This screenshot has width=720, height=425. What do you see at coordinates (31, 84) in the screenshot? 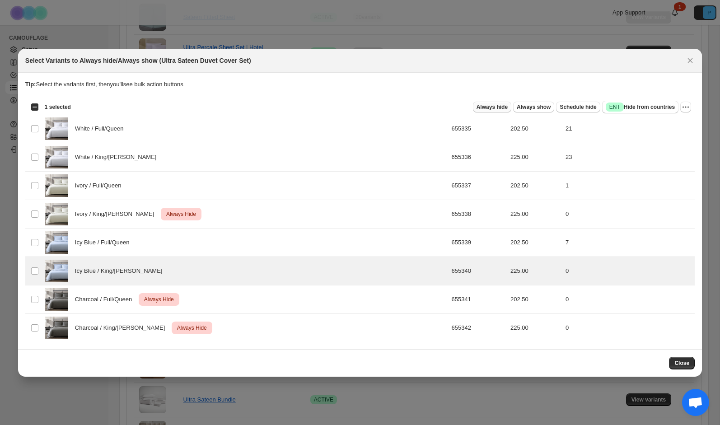
I see `strong: Tip:` at bounding box center [31, 84].